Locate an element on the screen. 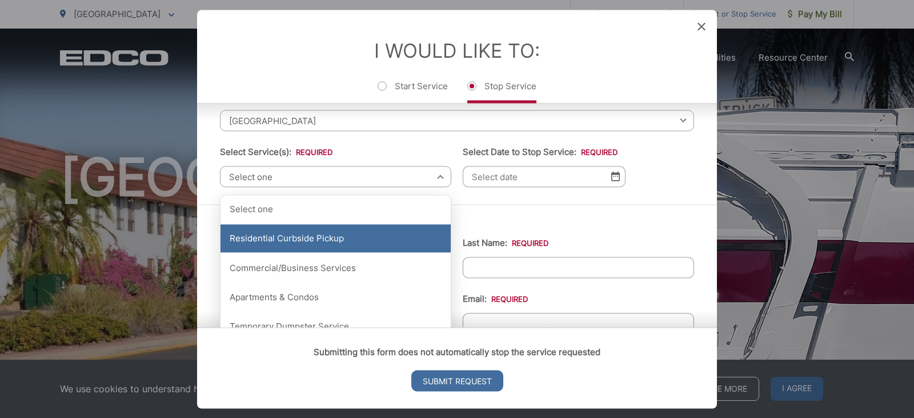  label: Stop Service is located at coordinates (501, 91).